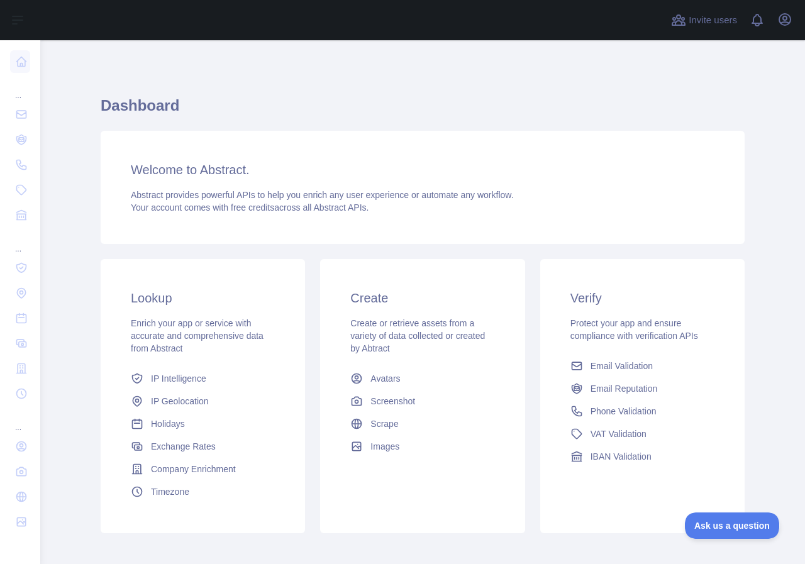 The width and height of the screenshot is (805, 564). I want to click on span: Abstract provides powerful APIs to help you enrich any user experience or automate any workflow., so click(322, 195).